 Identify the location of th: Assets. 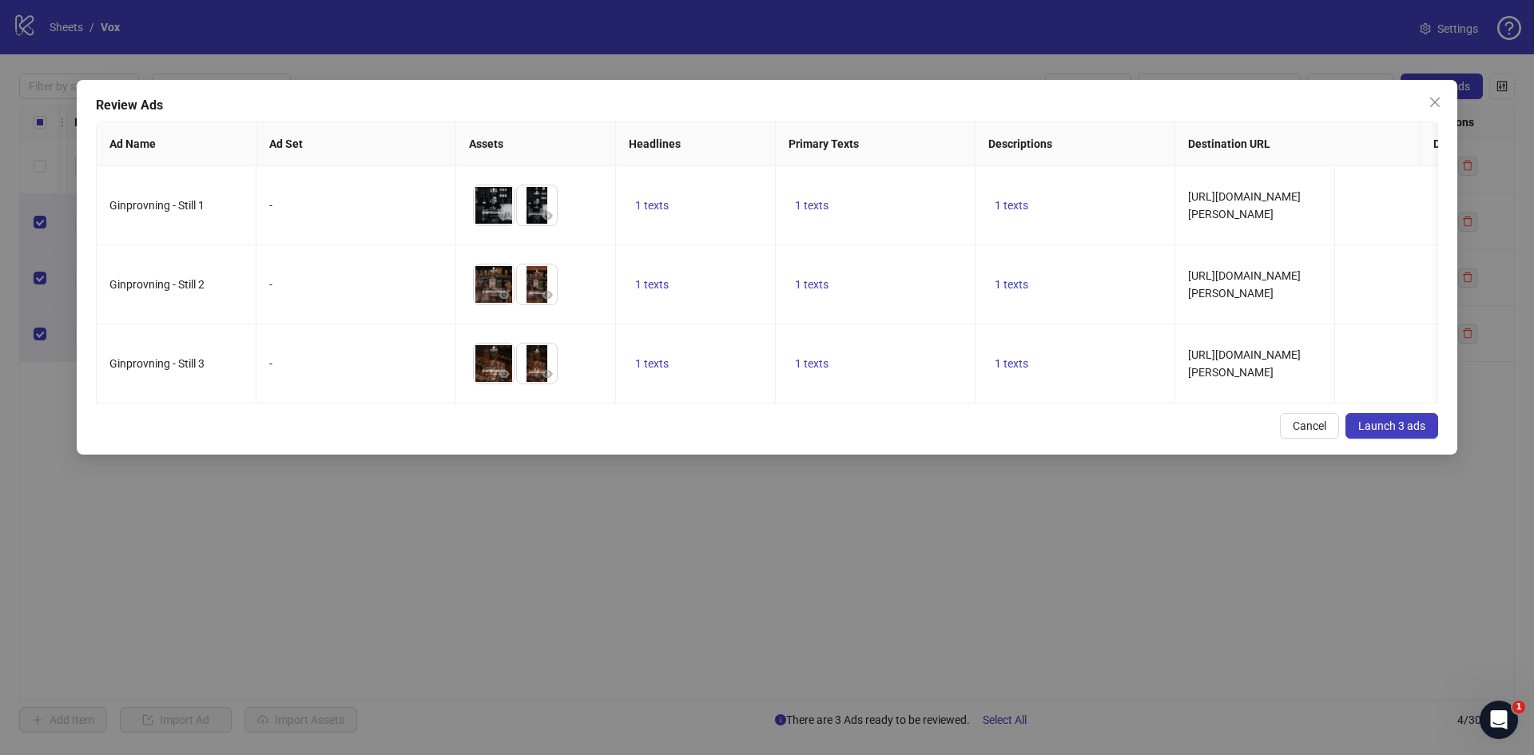
(536, 144).